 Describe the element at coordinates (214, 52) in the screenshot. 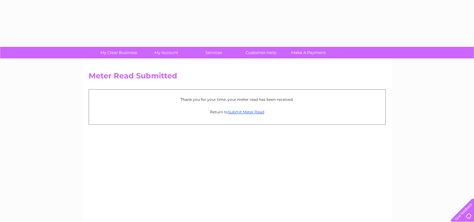

I see `a: Services` at that location.